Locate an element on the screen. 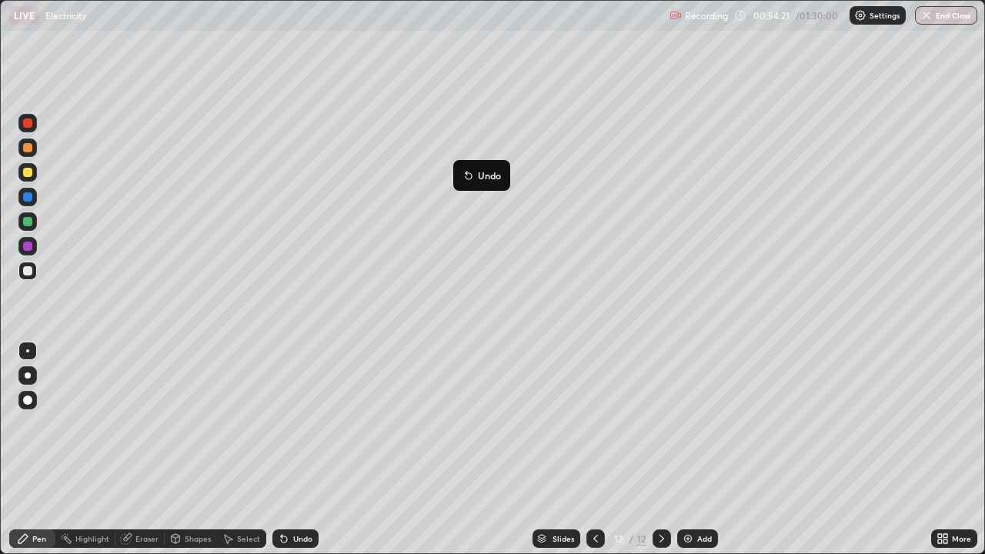  img: recording.375f2c34.svg is located at coordinates (676, 15).